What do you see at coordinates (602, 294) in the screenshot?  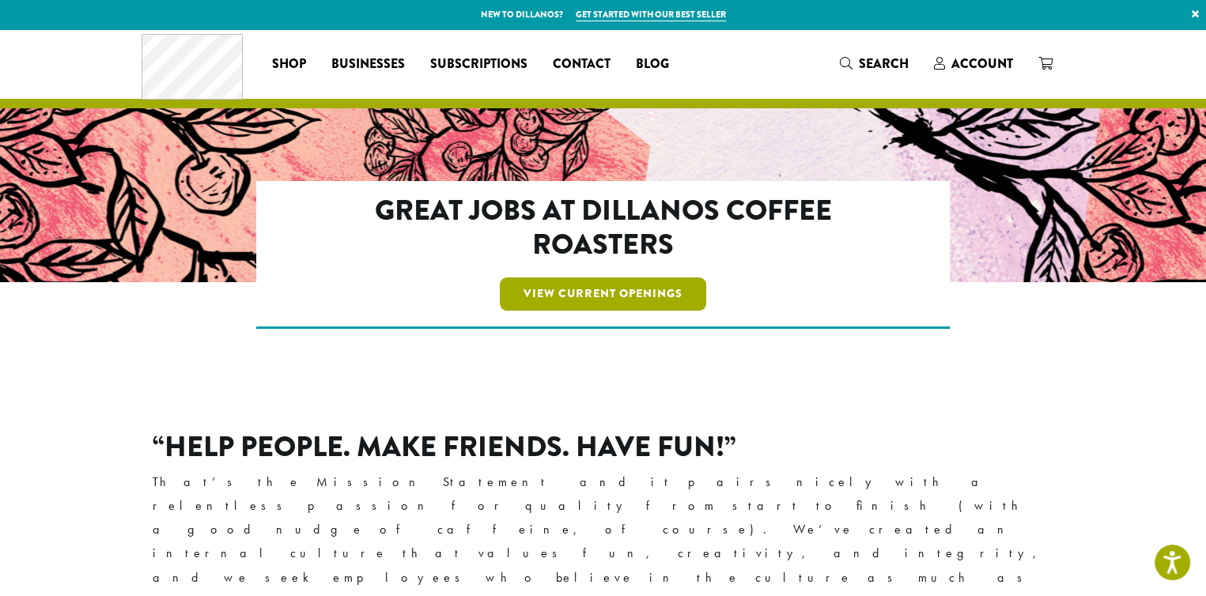 I see `a: View Current Openings` at bounding box center [602, 294].